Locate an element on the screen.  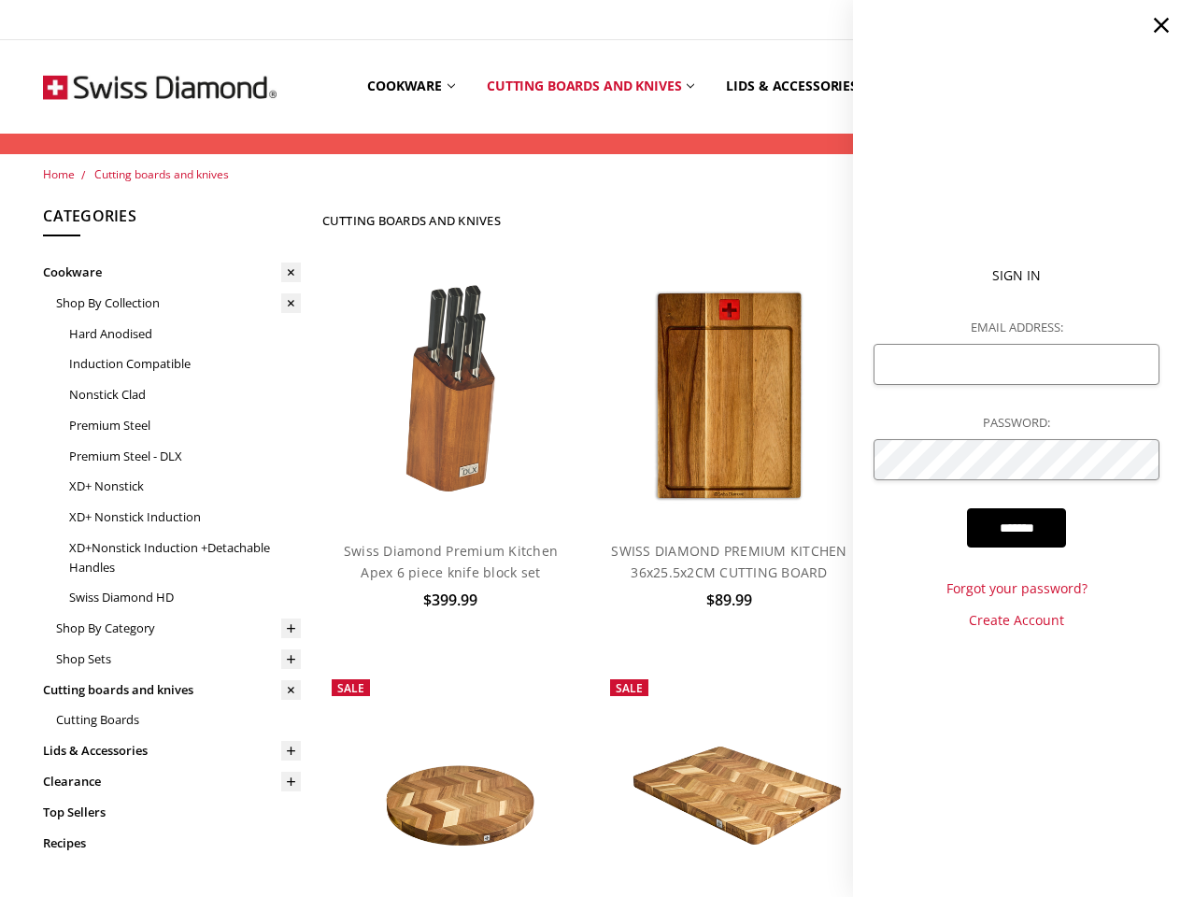
a: Top Sellers is located at coordinates (172, 812).